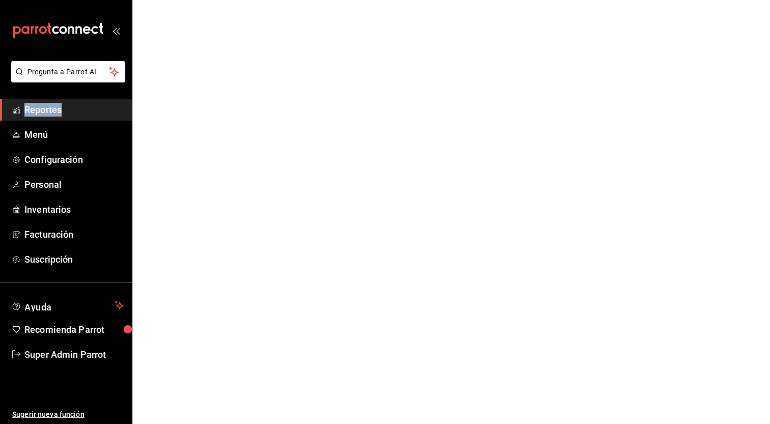  Describe the element at coordinates (68, 72) in the screenshot. I see `button: Pregunta a Parrot AI` at that location.